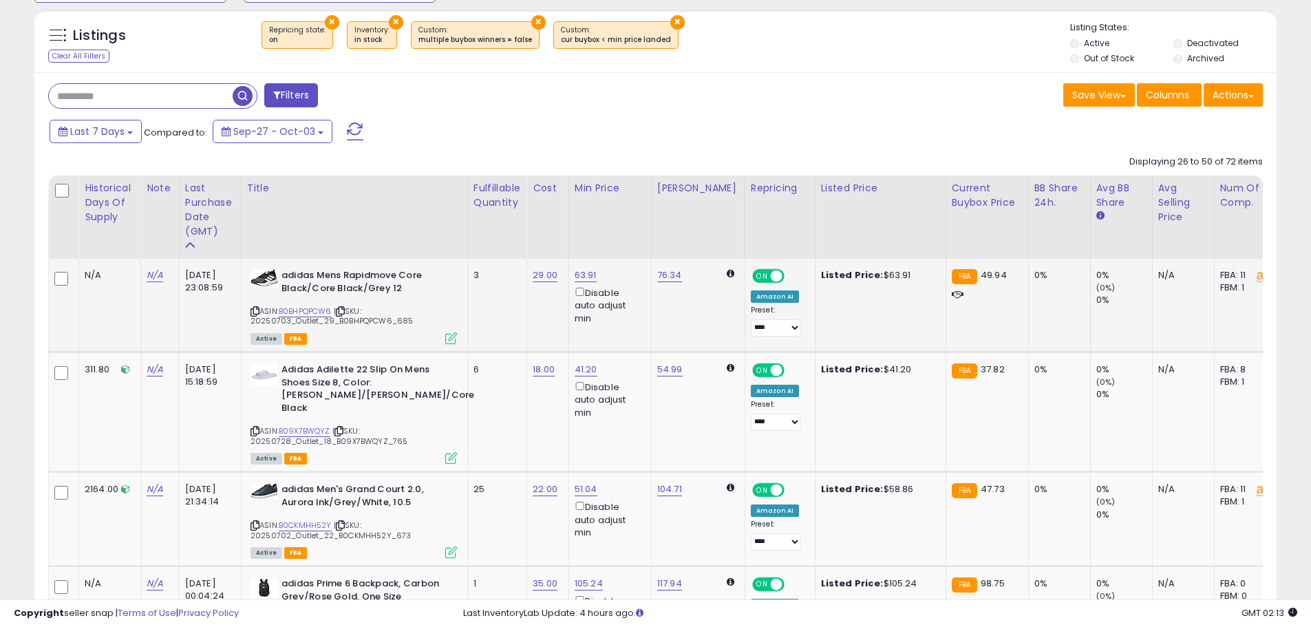 This screenshot has width=1311, height=627. I want to click on label: Archived, so click(1206, 58).